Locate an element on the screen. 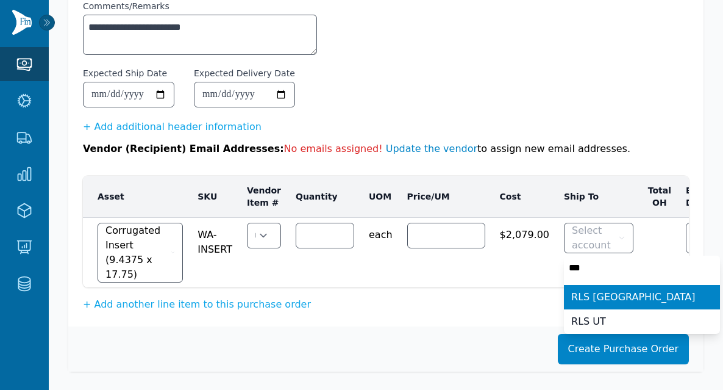 This screenshot has width=723, height=390. th: Asset is located at coordinates (137, 196).